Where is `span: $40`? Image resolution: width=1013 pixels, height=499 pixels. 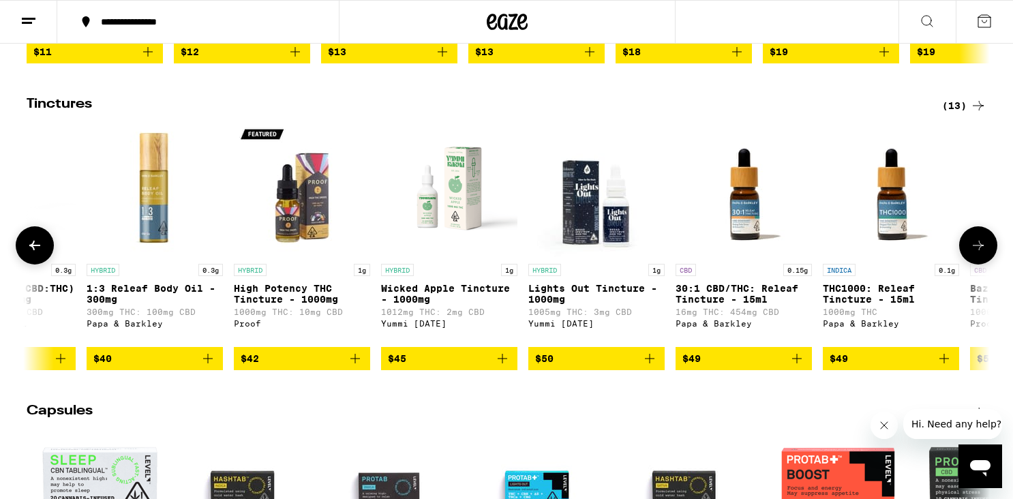
span: $40 is located at coordinates (102, 359).